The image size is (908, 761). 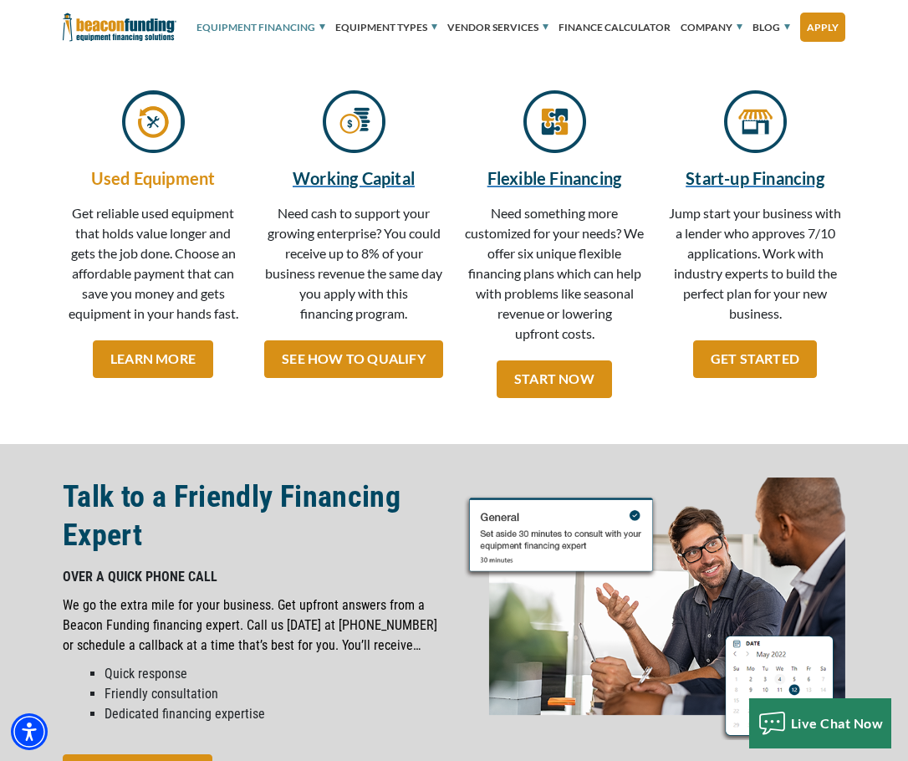 What do you see at coordinates (354, 178) in the screenshot?
I see `h5: Working Capital` at bounding box center [354, 178].